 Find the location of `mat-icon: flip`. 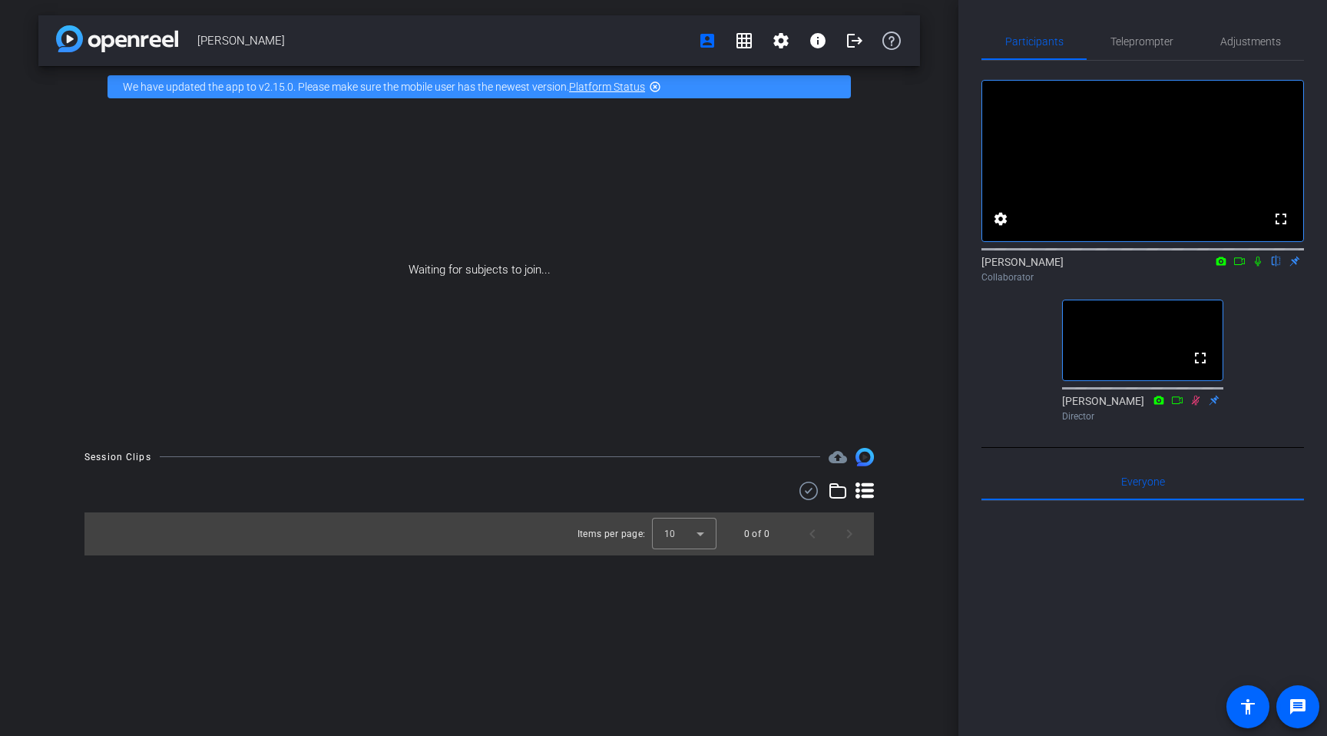

mat-icon: flip is located at coordinates (1277, 260).